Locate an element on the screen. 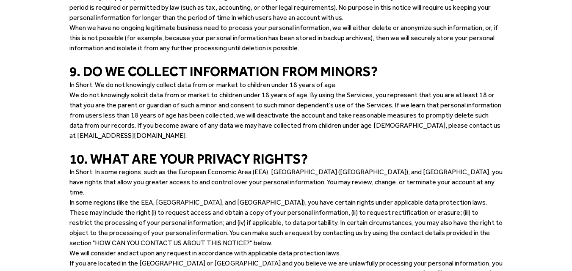 This screenshot has height=271, width=572. p: In Short: We do not knowingly collect data from or market to children under 18 years of age. is located at coordinates (286, 85).